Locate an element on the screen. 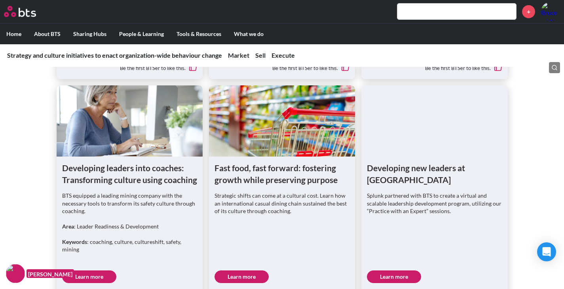 The image size is (564, 289). img: F is located at coordinates (15, 274).